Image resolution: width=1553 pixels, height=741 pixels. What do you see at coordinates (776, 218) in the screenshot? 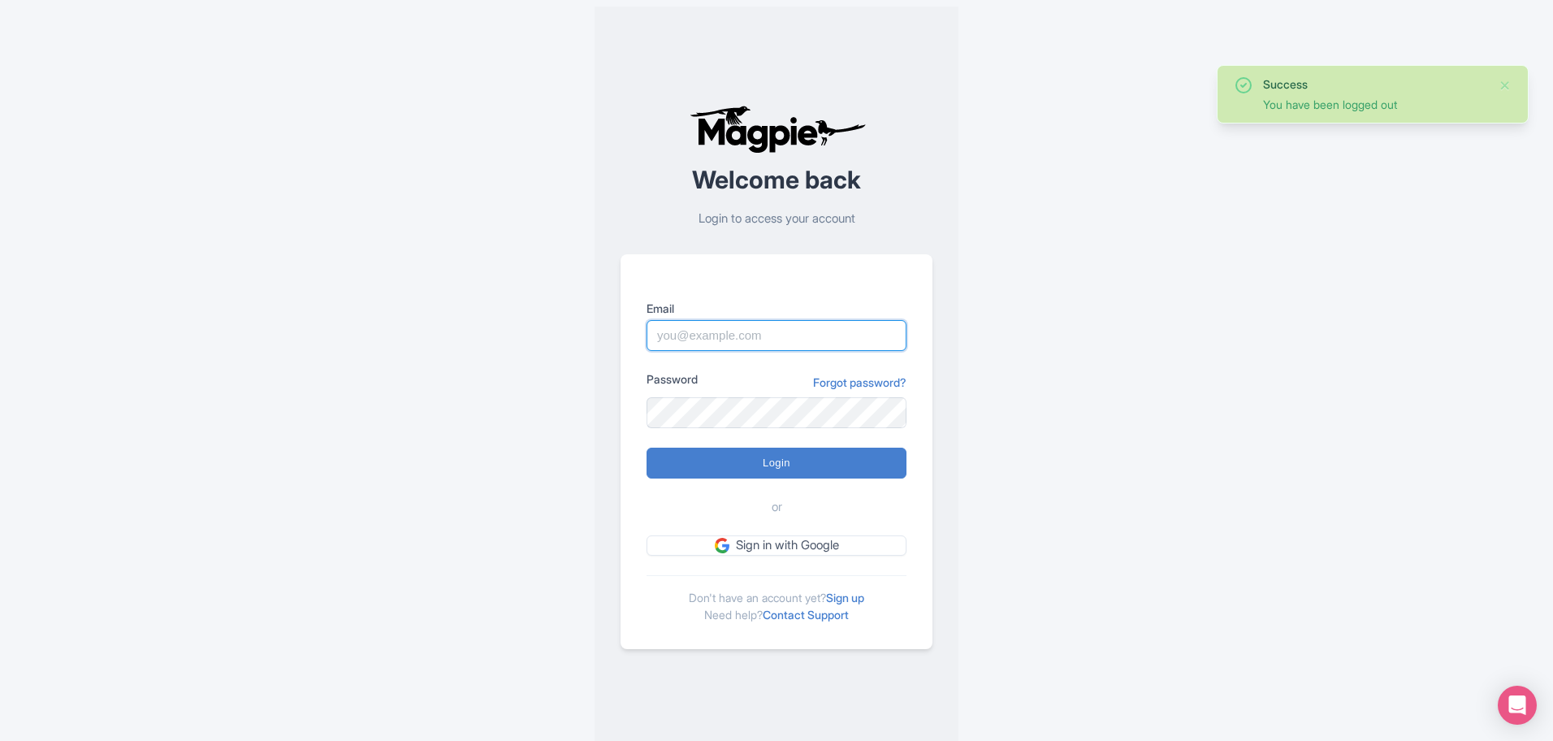
I see `p: Login to access your account` at bounding box center [776, 218].